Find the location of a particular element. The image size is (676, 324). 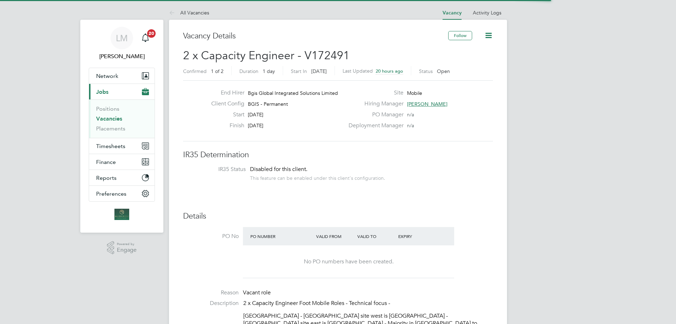

label: Hiring Manager is located at coordinates (374, 104).